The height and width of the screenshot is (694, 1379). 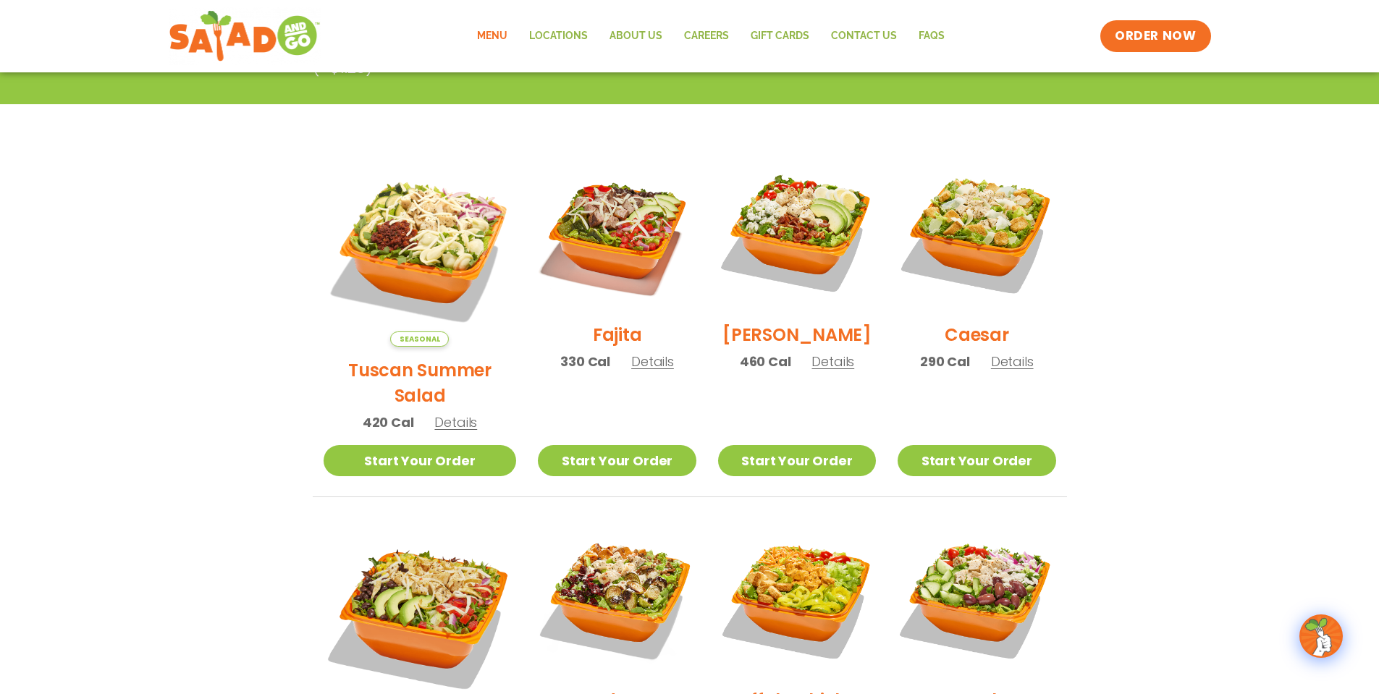 What do you see at coordinates (617, 598) in the screenshot?
I see `img: Product photo for Roasted Autumn Salad` at bounding box center [617, 598].